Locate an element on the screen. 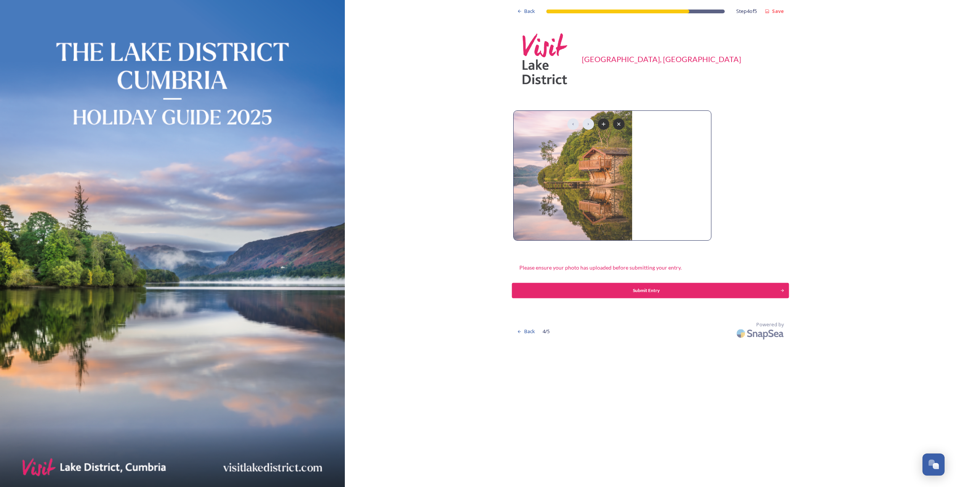 Image resolution: width=956 pixels, height=487 pixels. button: Open Chat is located at coordinates (934, 465).